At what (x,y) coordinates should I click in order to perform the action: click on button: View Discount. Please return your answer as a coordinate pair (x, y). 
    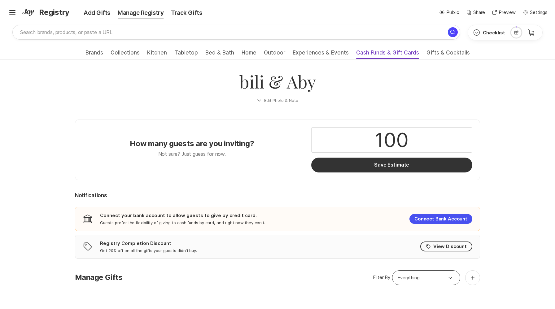
    Looking at the image, I should click on (447, 247).